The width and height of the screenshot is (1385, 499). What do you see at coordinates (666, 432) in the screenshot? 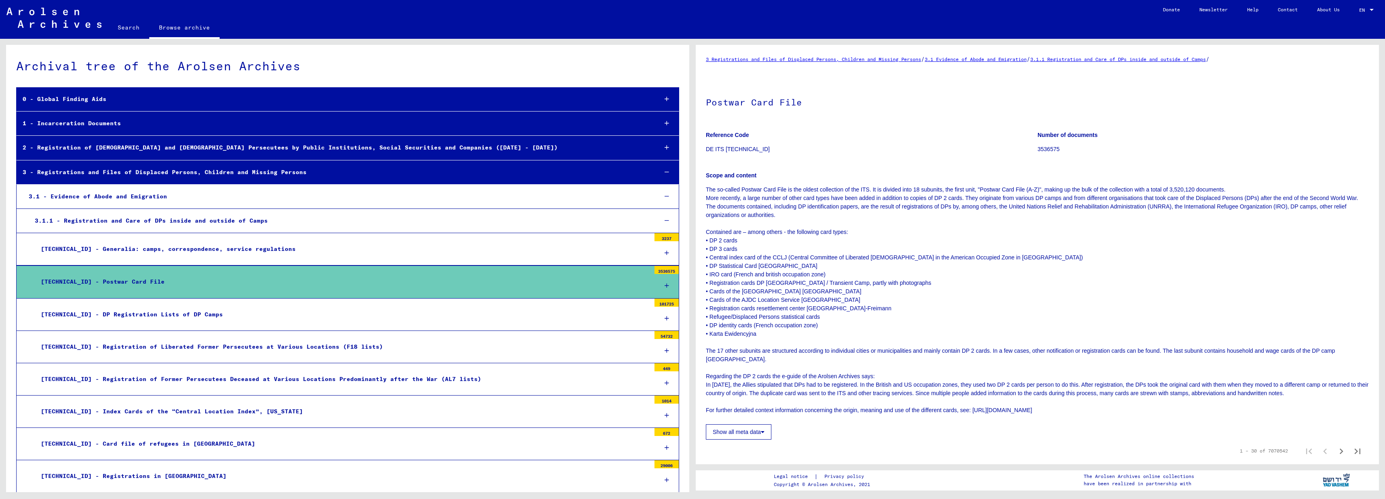
I see `div: 672` at bounding box center [666, 432].